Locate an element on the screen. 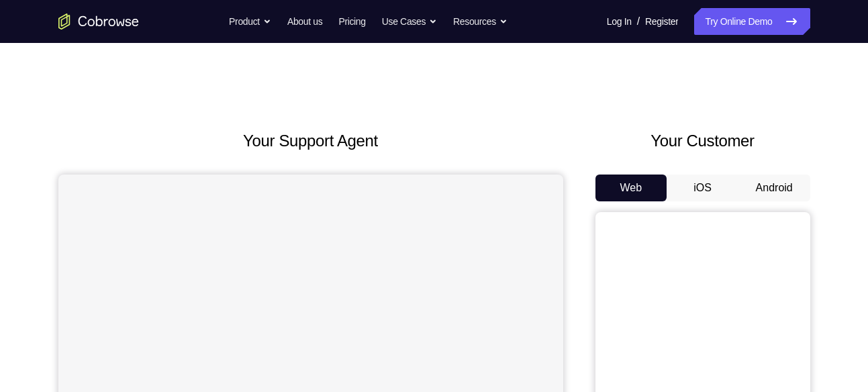 The width and height of the screenshot is (868, 392). button: iOS is located at coordinates (702, 188).